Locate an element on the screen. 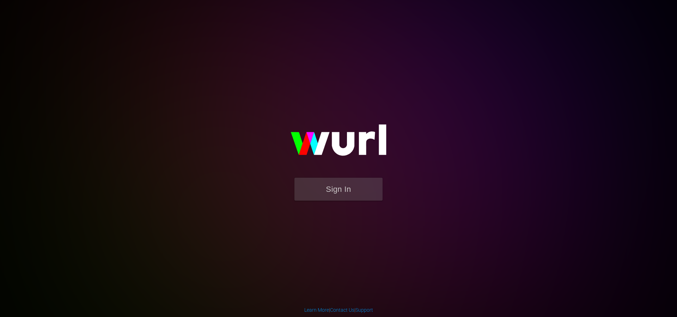 The height and width of the screenshot is (317, 677). img: wurl-logo-on-black-223613ac3d8ba8fe6dc639794a292ebdb59501304c7dfd60c99c58986ef67473.svg is located at coordinates (339, 144).